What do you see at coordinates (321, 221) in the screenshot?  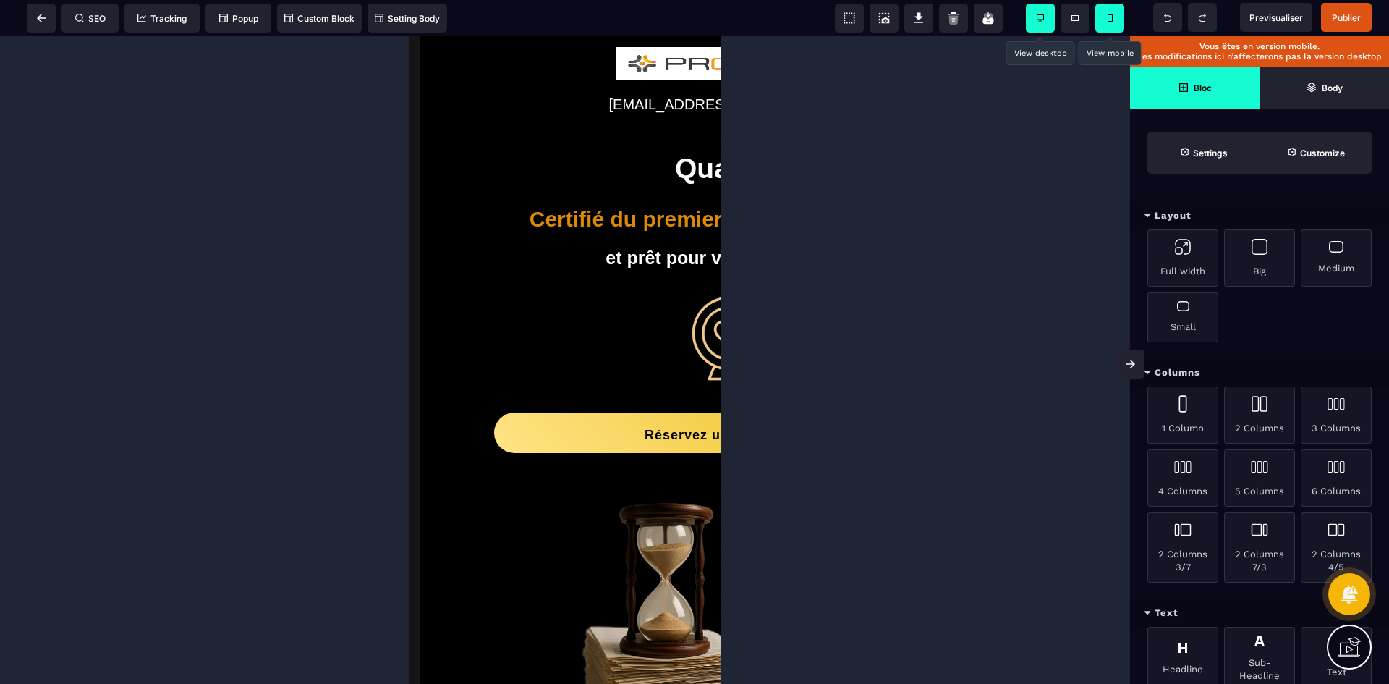 I see `b: et prêt pour vos futurs audits` at bounding box center [321, 221].